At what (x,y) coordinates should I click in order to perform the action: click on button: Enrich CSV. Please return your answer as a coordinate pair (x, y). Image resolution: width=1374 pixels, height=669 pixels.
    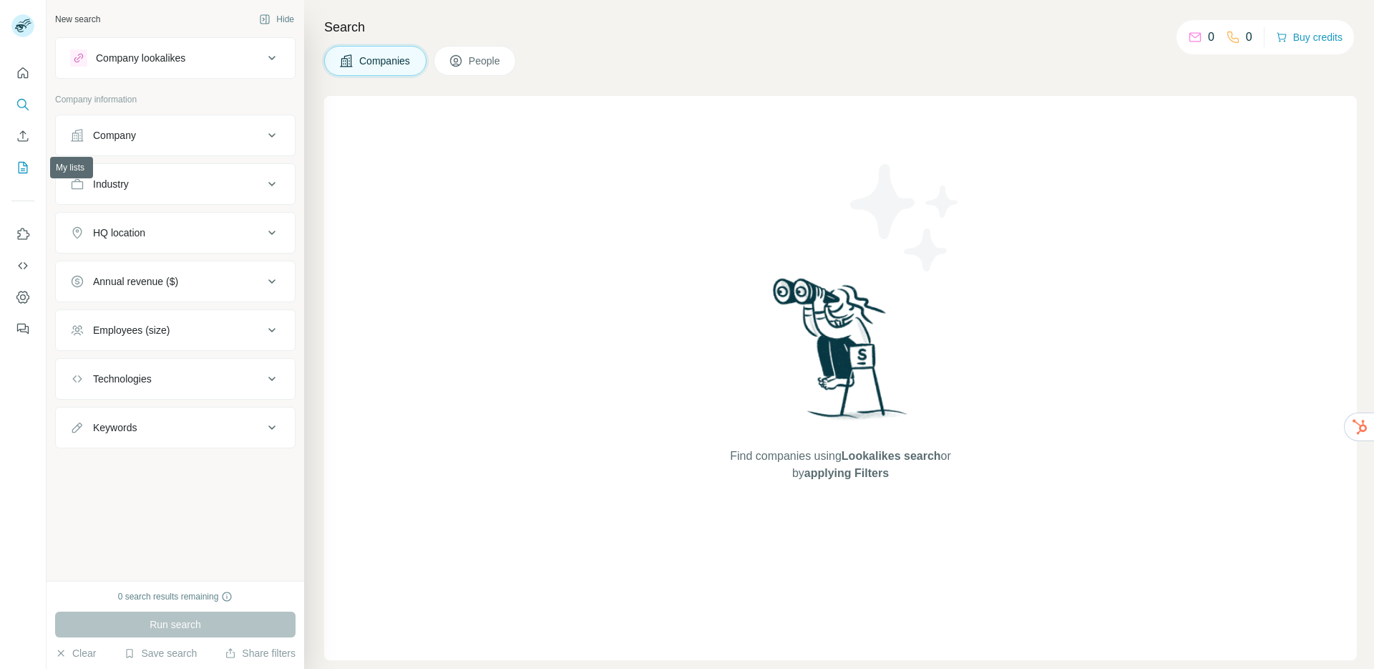
    Looking at the image, I should click on (23, 136).